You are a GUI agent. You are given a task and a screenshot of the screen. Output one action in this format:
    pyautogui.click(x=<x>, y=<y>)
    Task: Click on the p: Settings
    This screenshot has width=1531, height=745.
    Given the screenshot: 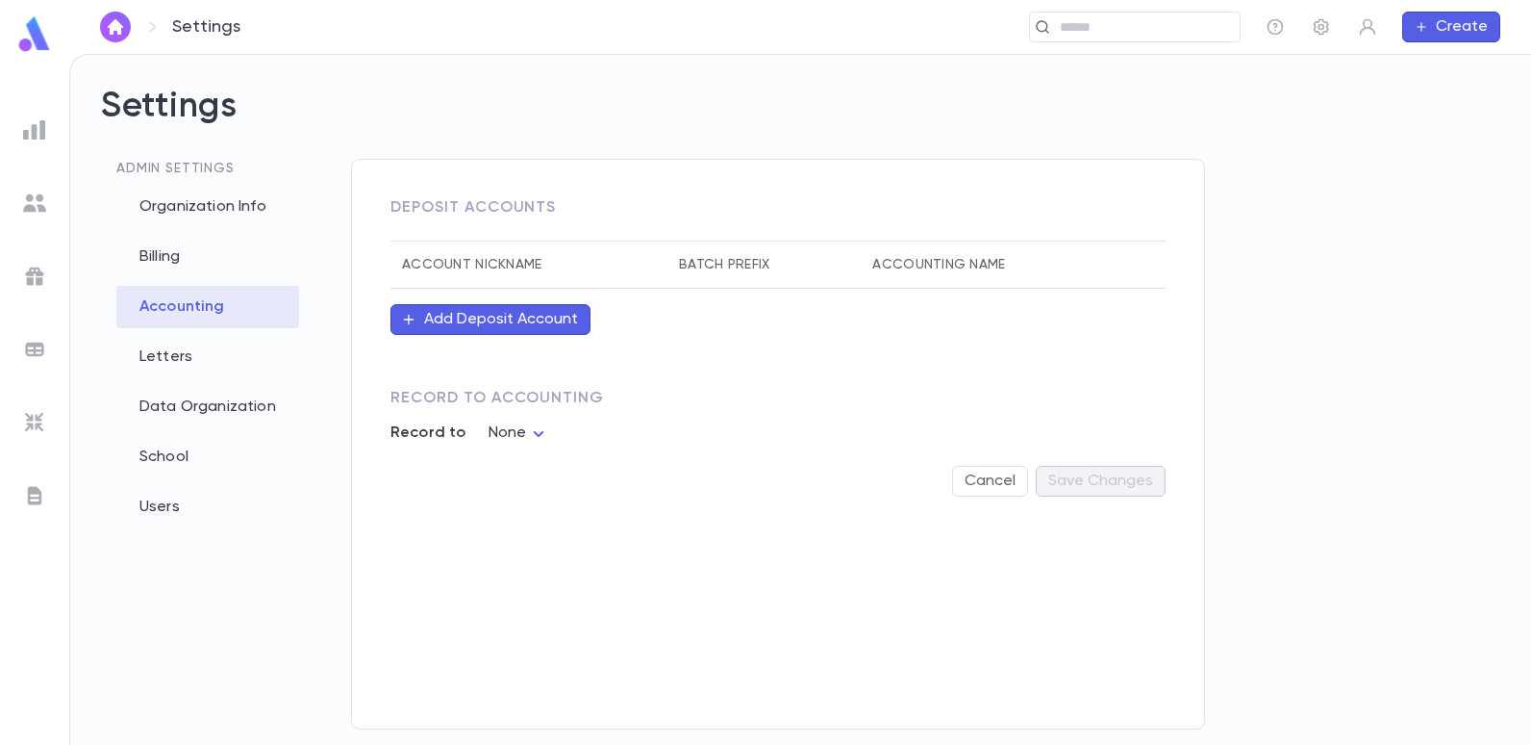 What is the action you would take?
    pyautogui.click(x=206, y=27)
    